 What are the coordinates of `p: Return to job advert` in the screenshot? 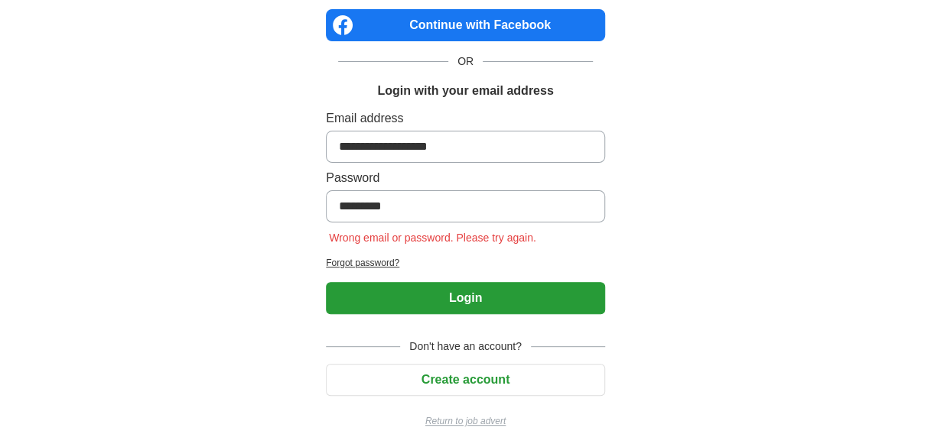 It's located at (465, 421).